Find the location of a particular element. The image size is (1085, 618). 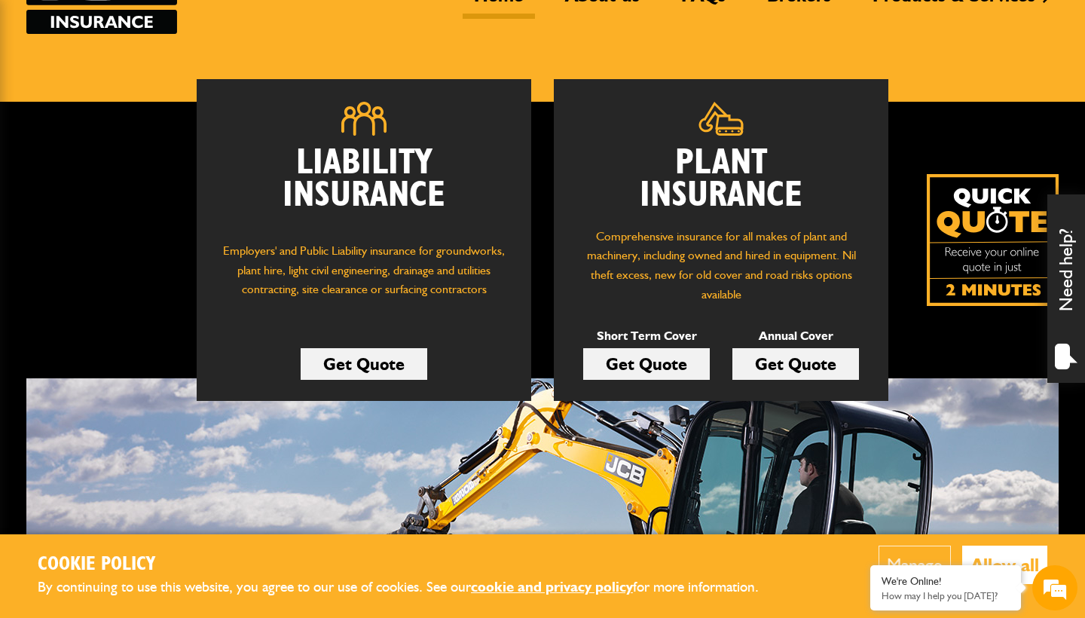

p: Annual Cover is located at coordinates (795, 336).